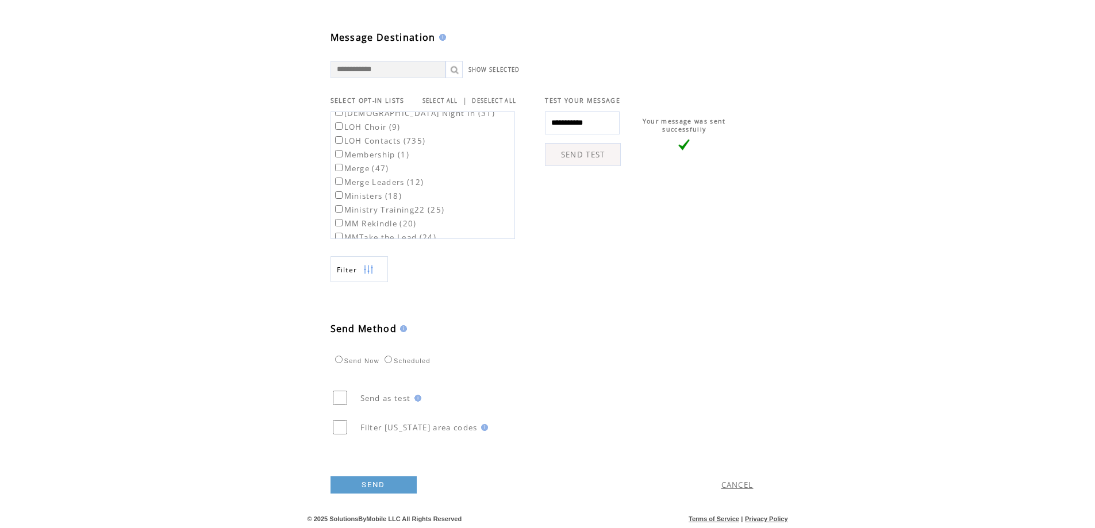 The height and width of the screenshot is (528, 1095). I want to click on input: Membership (1), so click(339, 153).